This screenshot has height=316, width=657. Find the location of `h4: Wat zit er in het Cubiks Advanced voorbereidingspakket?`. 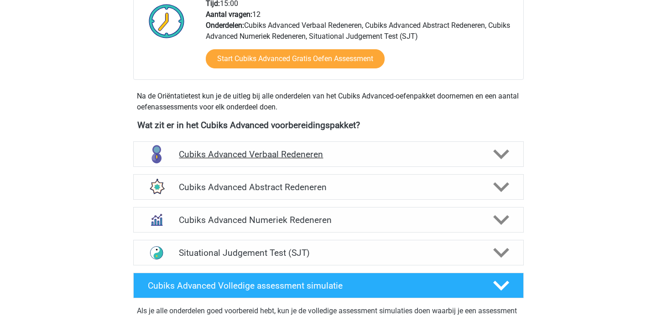

h4: Wat zit er in het Cubiks Advanced voorbereidingspakket? is located at coordinates (329, 125).